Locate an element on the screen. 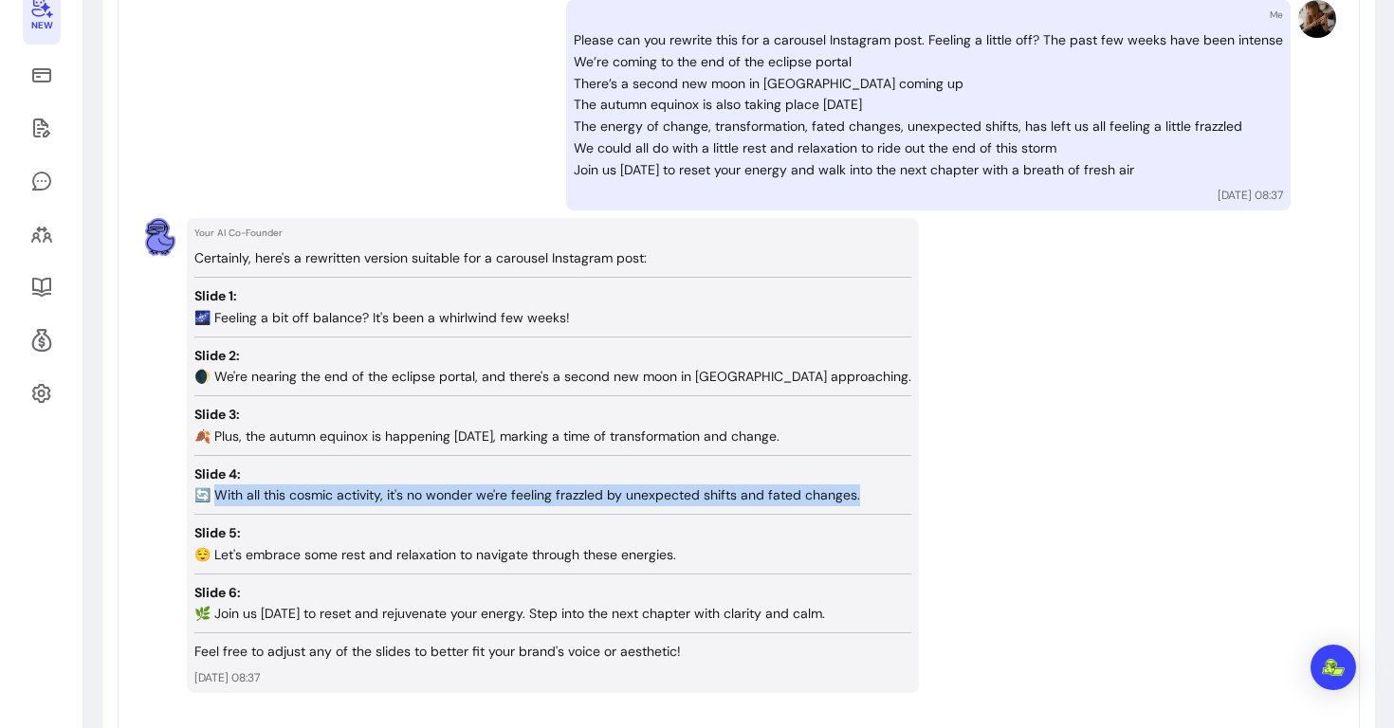 The height and width of the screenshot is (728, 1394). a: Refer & Earn is located at coordinates (42, 340).